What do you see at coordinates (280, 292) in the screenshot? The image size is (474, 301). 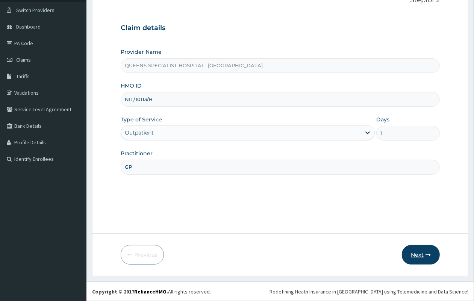 I see `footer: All rights reserved.` at bounding box center [280, 292].